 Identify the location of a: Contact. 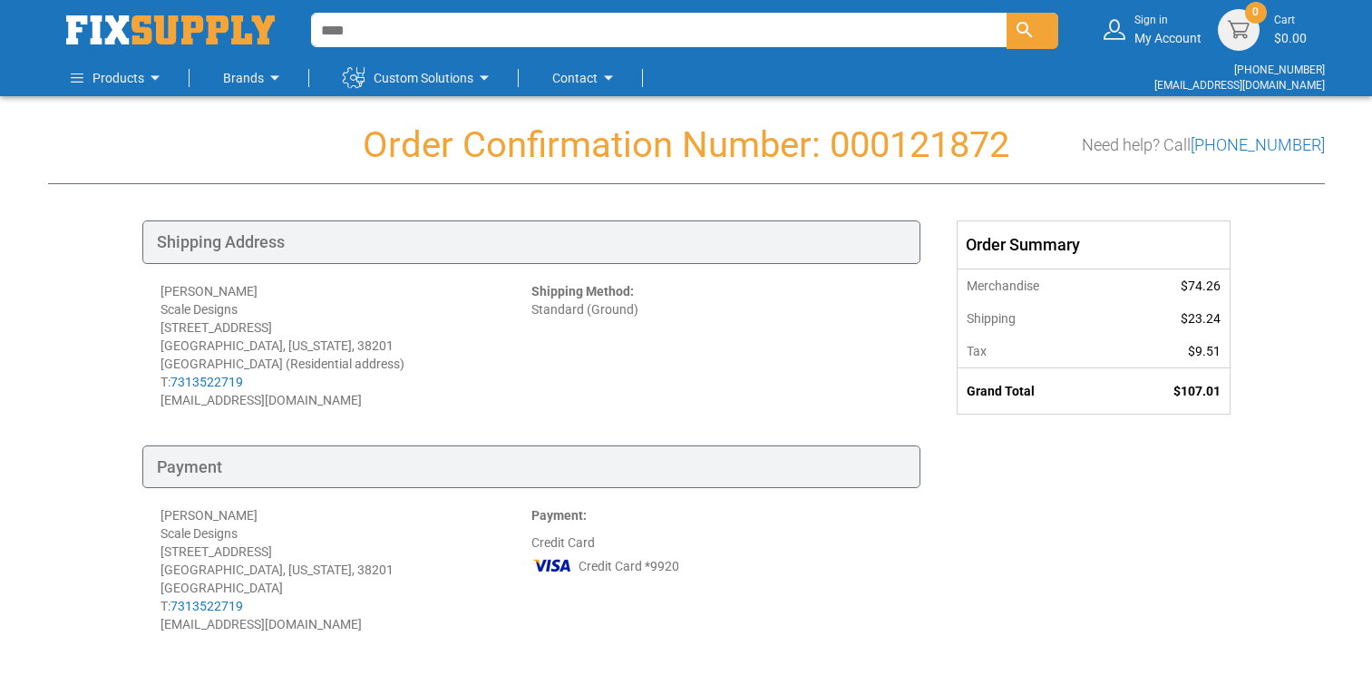
(586, 78).